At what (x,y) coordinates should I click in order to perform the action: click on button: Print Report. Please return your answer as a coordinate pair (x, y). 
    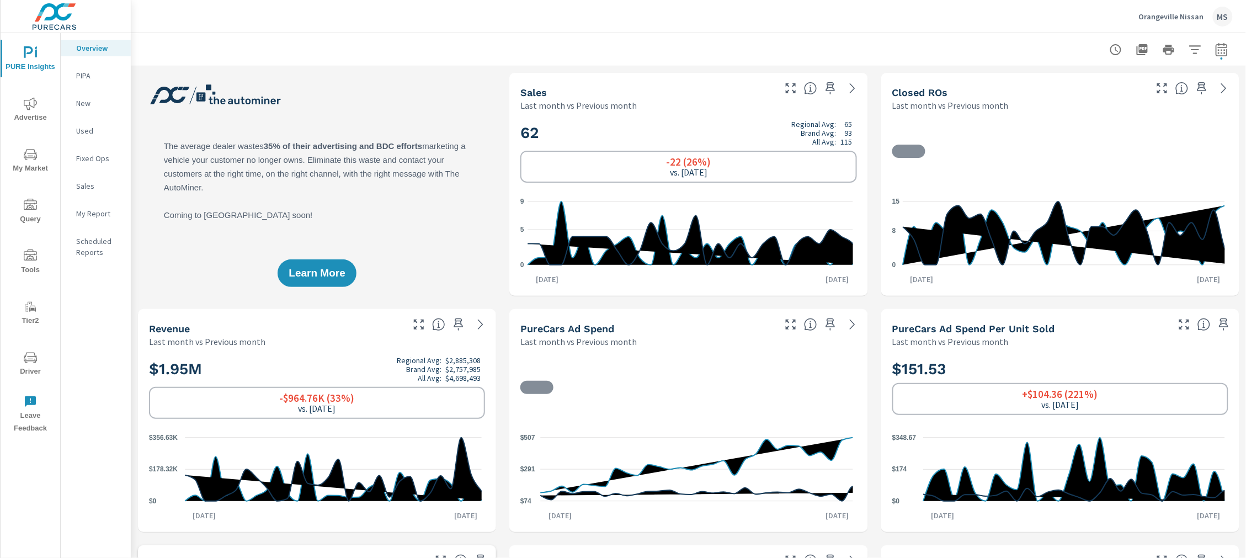
    Looking at the image, I should click on (1168, 50).